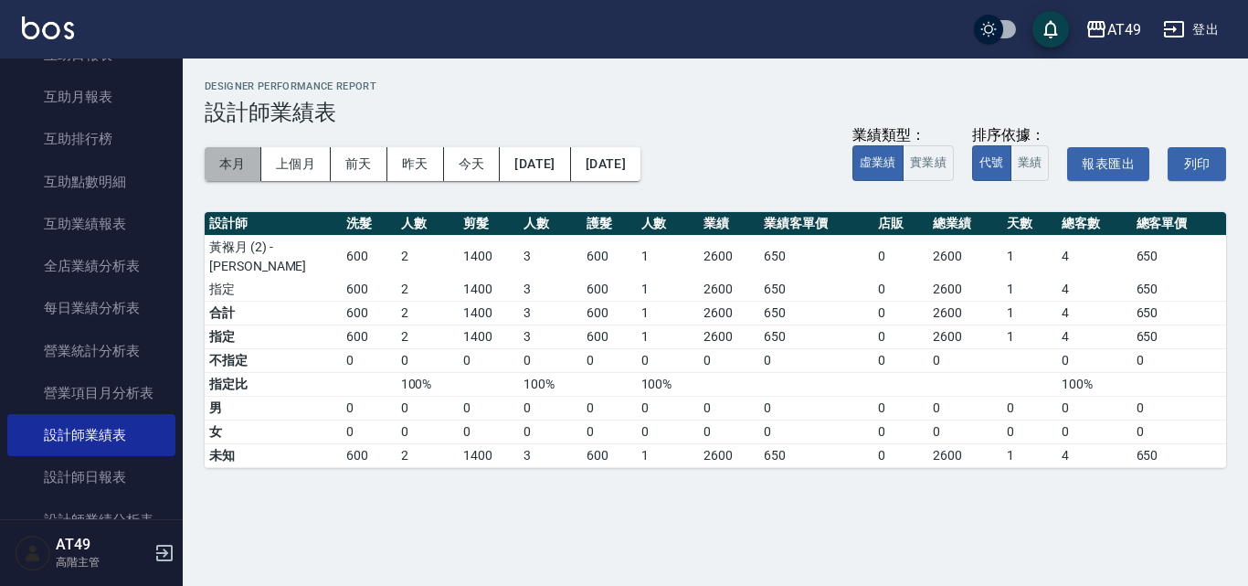 The height and width of the screenshot is (586, 1248). I want to click on button: 昨天, so click(416, 164).